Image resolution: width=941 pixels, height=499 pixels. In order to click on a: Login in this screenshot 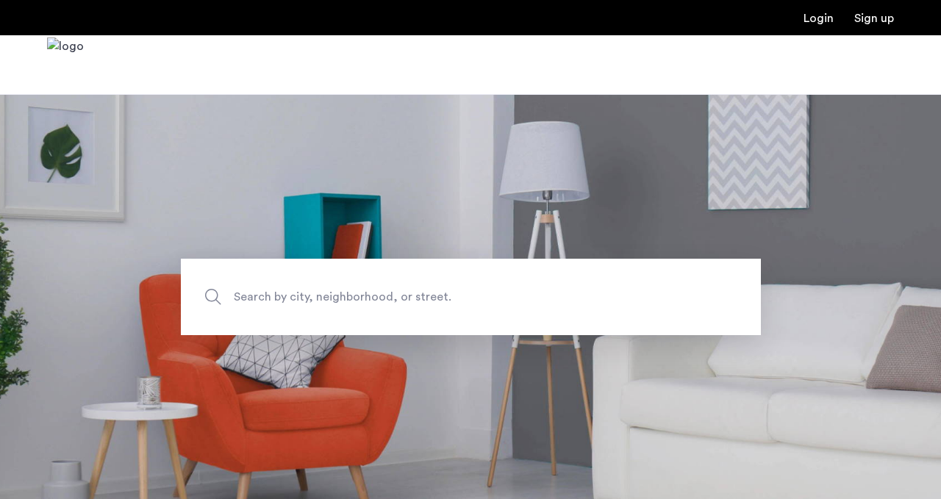, I will do `click(818, 18)`.